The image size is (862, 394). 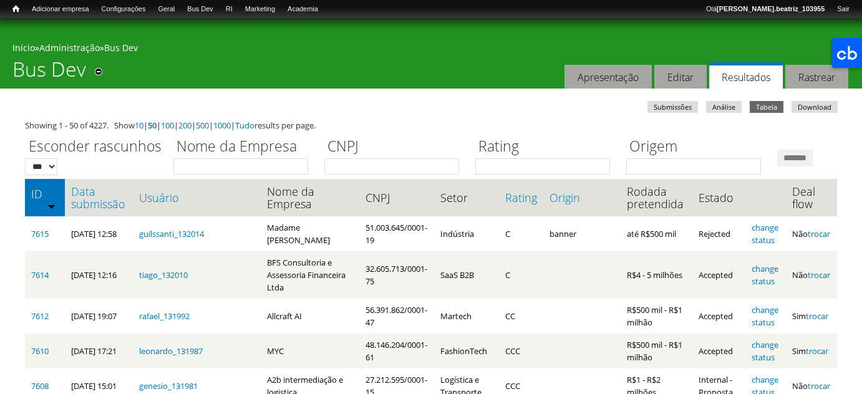 What do you see at coordinates (40, 316) in the screenshot?
I see `a: 7612` at bounding box center [40, 316].